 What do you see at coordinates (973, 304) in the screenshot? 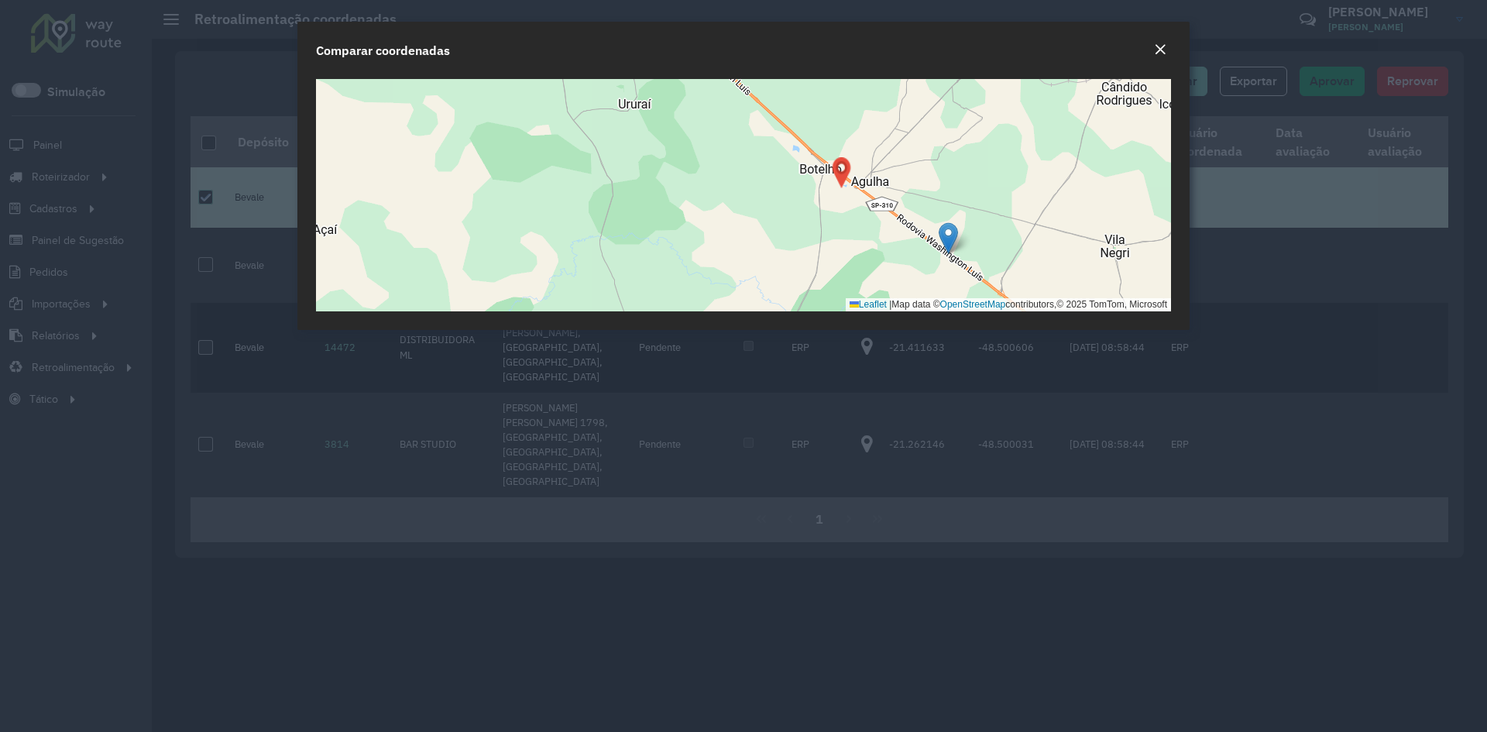
I see `a: OpenStreetMap` at bounding box center [973, 304].